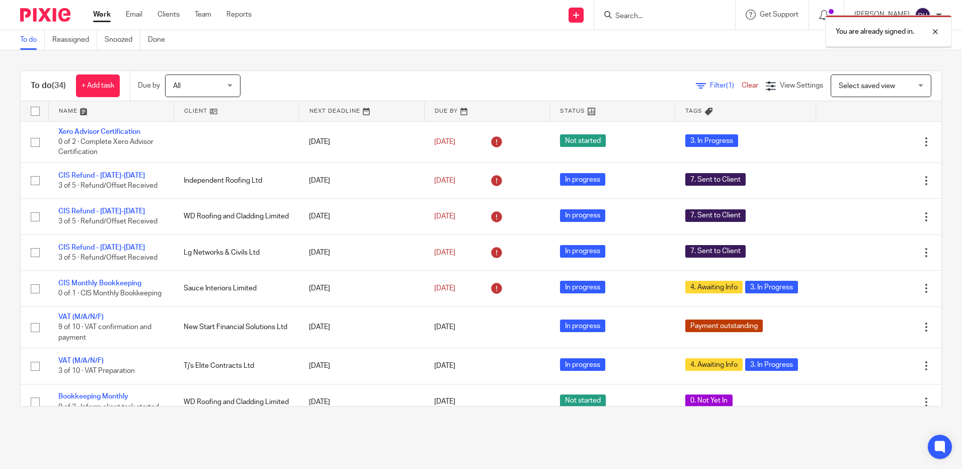 The width and height of the screenshot is (962, 469). Describe the element at coordinates (122, 40) in the screenshot. I see `a: Snoozed` at that location.